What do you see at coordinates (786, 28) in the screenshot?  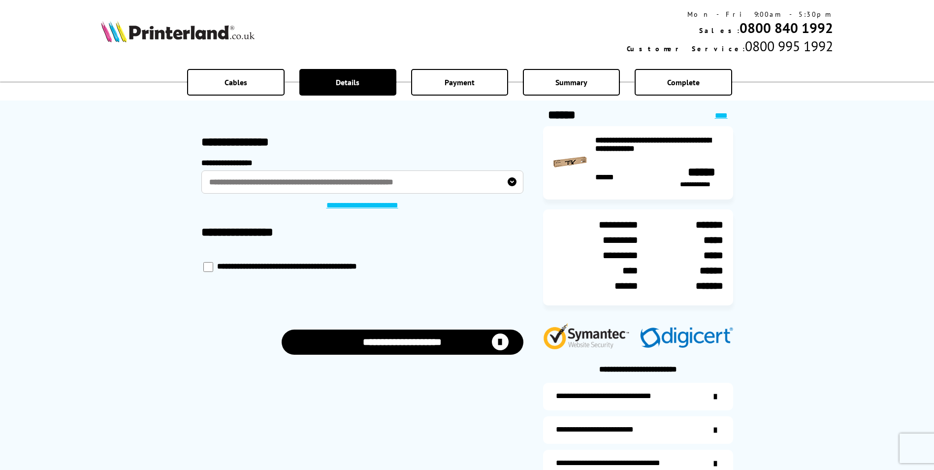 I see `a: 0800 840 1992` at bounding box center [786, 28].